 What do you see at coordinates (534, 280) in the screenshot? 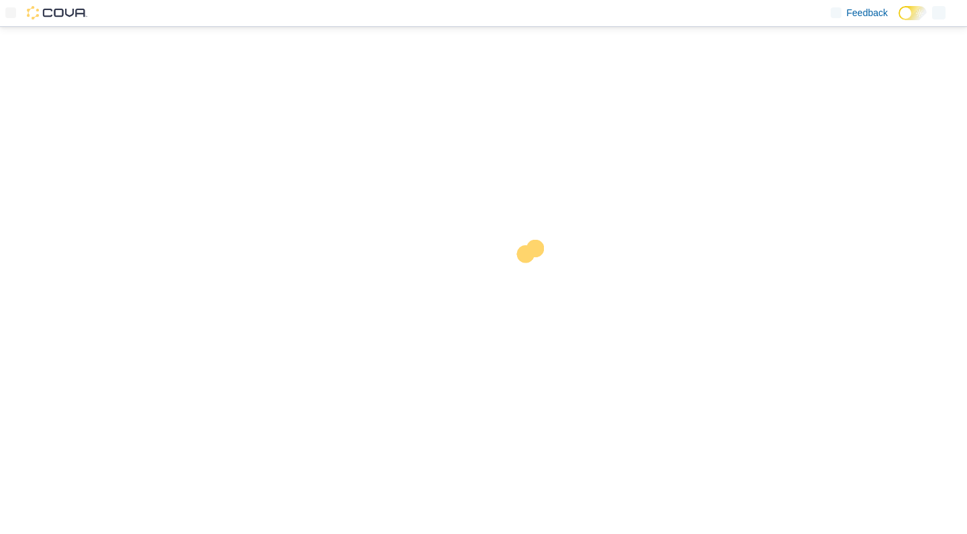
I see `img: cova-loader` at bounding box center [534, 280].